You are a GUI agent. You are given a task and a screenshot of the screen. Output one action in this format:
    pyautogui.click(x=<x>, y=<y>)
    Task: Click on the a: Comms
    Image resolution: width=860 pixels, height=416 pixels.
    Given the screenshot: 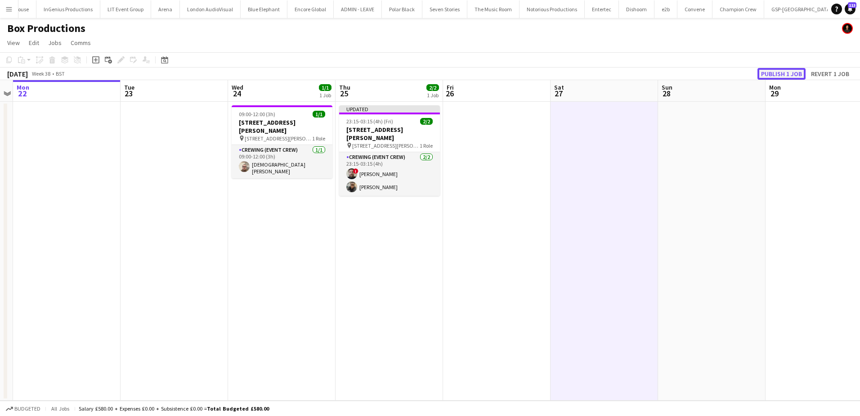 What is the action you would take?
    pyautogui.click(x=81, y=43)
    